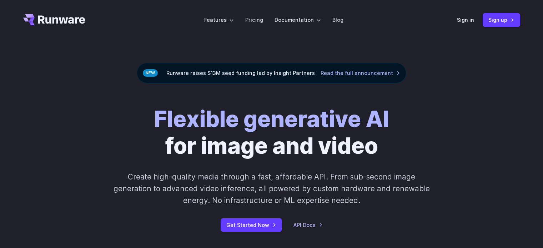 The width and height of the screenshot is (543, 248). What do you see at coordinates (501, 20) in the screenshot?
I see `a: Sign up` at bounding box center [501, 20].